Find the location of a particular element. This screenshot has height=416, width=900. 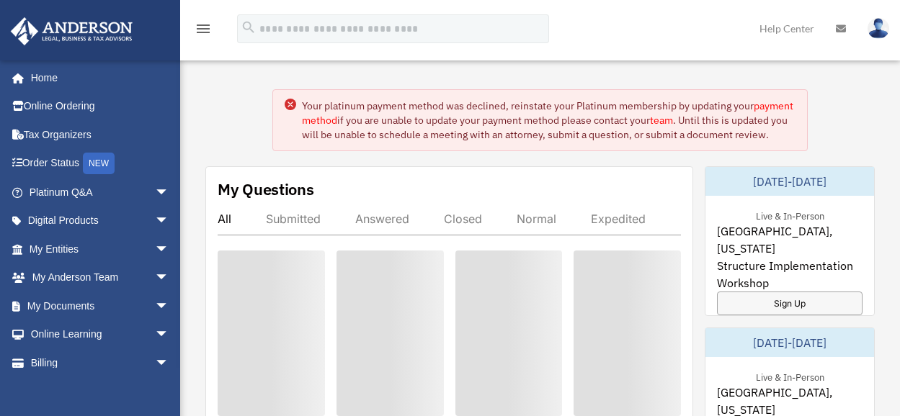

a: Online Ordering is located at coordinates (100, 107).